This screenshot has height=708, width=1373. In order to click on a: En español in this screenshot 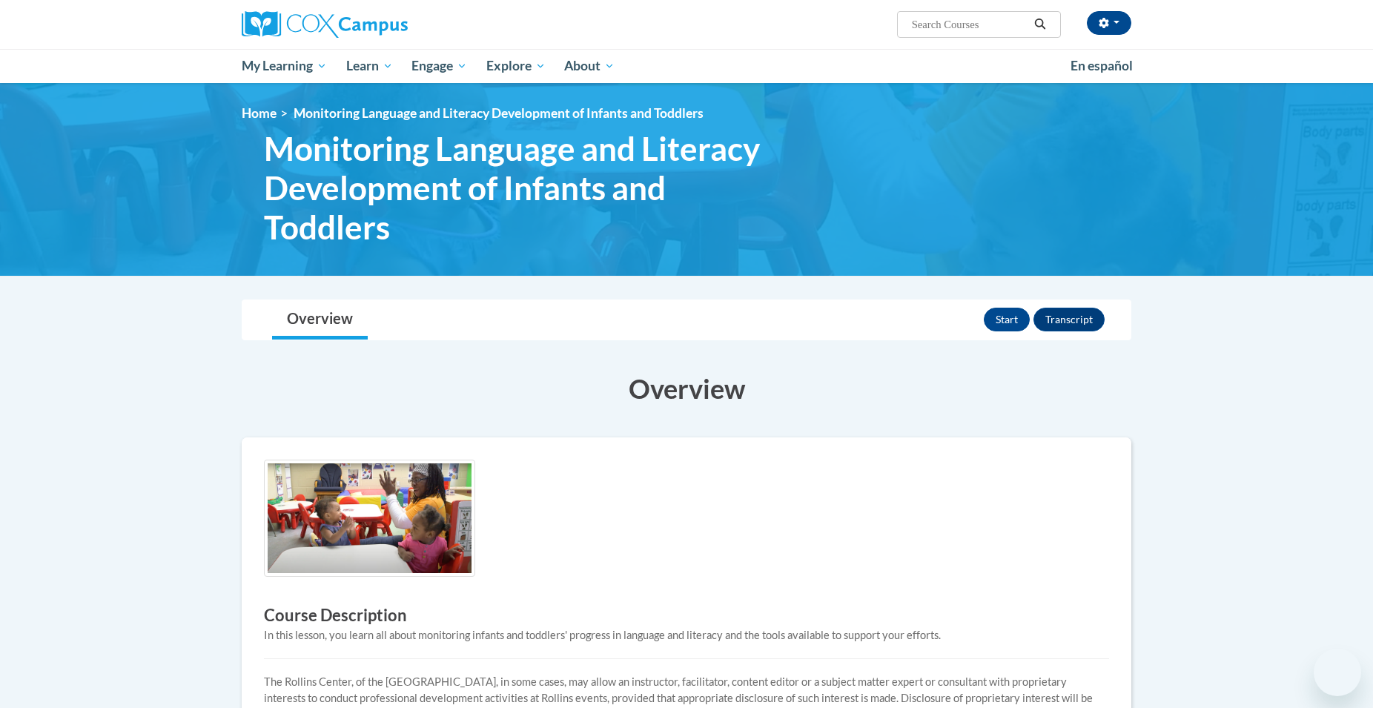, I will do `click(1102, 66)`.